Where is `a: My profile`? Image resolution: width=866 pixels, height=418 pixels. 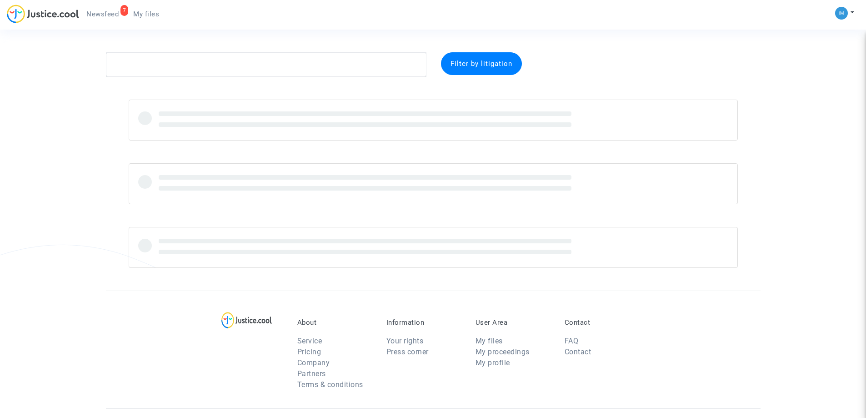
a: My profile is located at coordinates (493, 362).